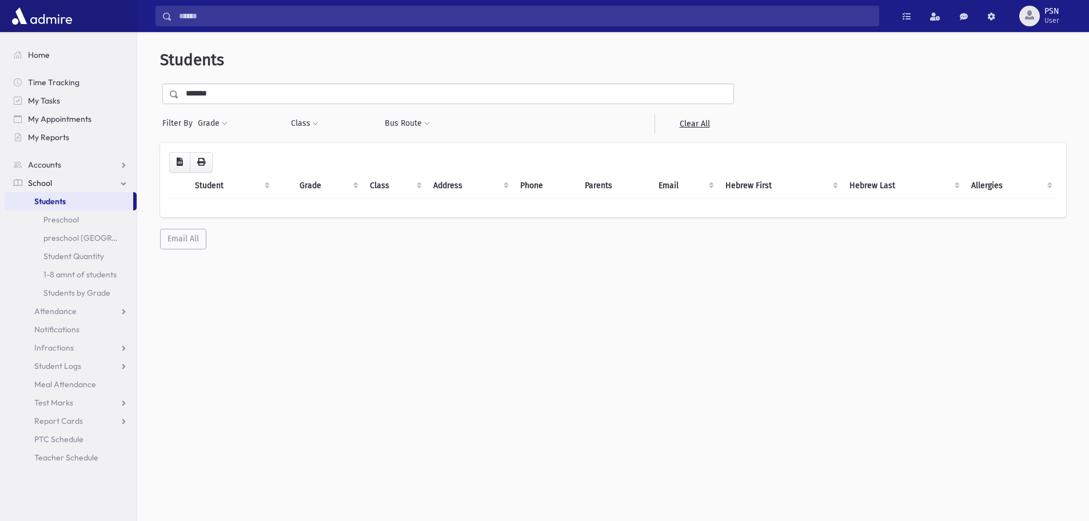 This screenshot has width=1089, height=521. Describe the element at coordinates (213, 124) in the screenshot. I see `button: Grade` at that location.